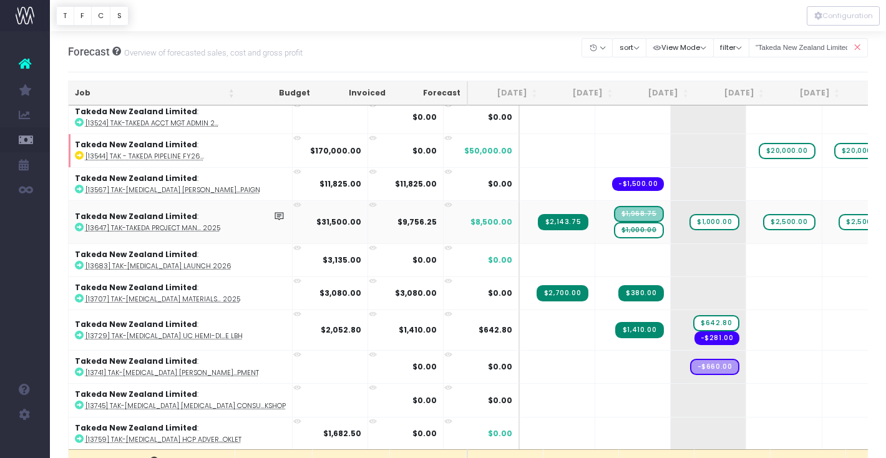 This screenshot has height=458, width=886. What do you see at coordinates (119, 16) in the screenshot?
I see `button: S` at bounding box center [119, 16].